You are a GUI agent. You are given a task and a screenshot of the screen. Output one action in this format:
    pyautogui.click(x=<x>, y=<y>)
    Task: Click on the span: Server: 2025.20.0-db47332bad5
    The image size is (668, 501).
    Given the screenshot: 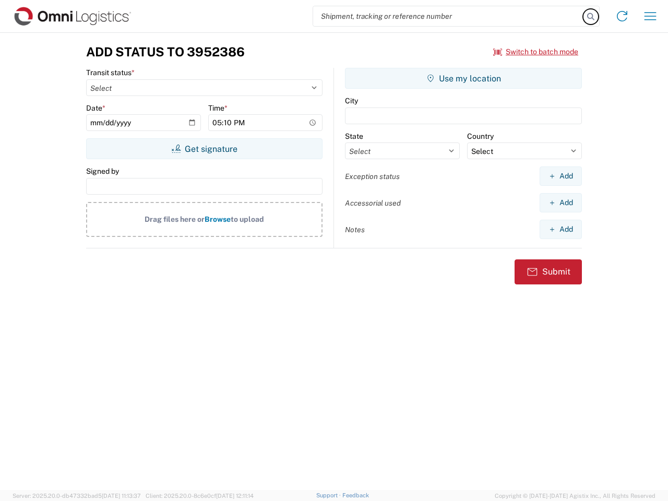 What is the action you would take?
    pyautogui.click(x=77, y=495)
    